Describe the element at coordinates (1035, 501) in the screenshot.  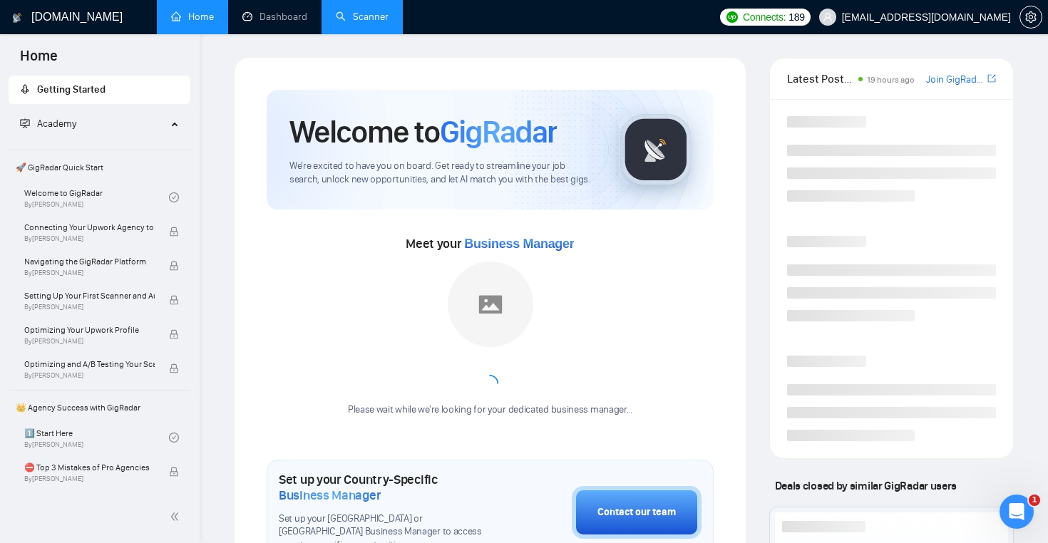
I see `span: 1` at that location.